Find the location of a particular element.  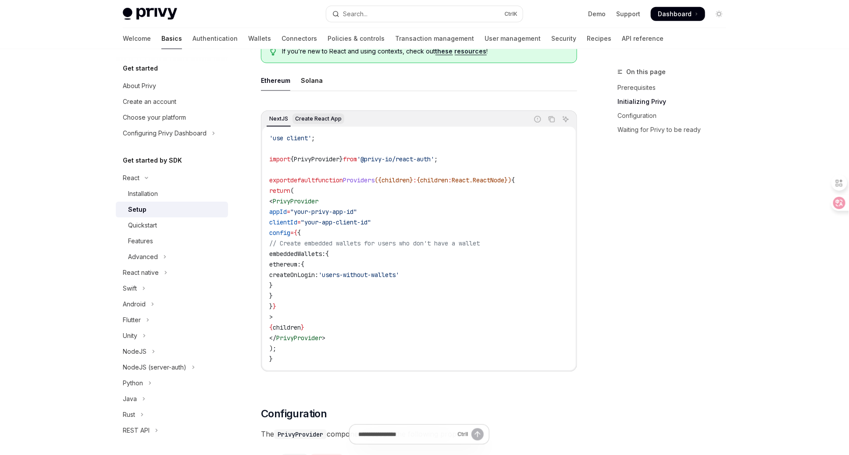

button: Toggle React native section is located at coordinates (172, 273).